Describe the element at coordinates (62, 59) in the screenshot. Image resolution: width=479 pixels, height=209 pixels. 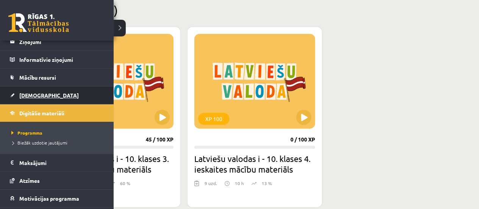
I see `legend: Informatīvie ziņojumi` at that location.